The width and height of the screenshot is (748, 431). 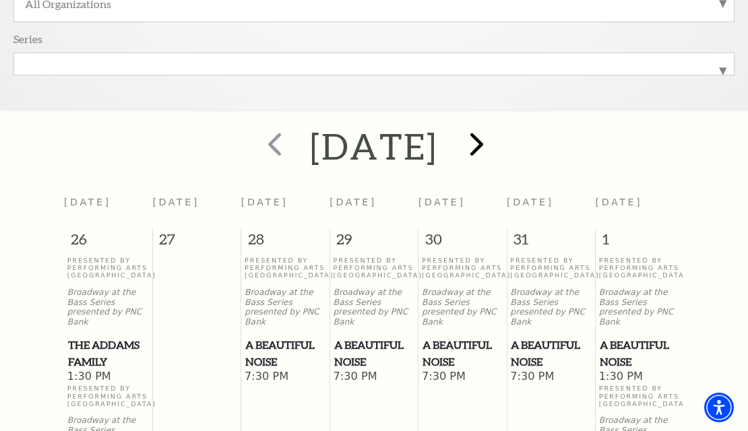 I want to click on span: 1, so click(x=639, y=242).